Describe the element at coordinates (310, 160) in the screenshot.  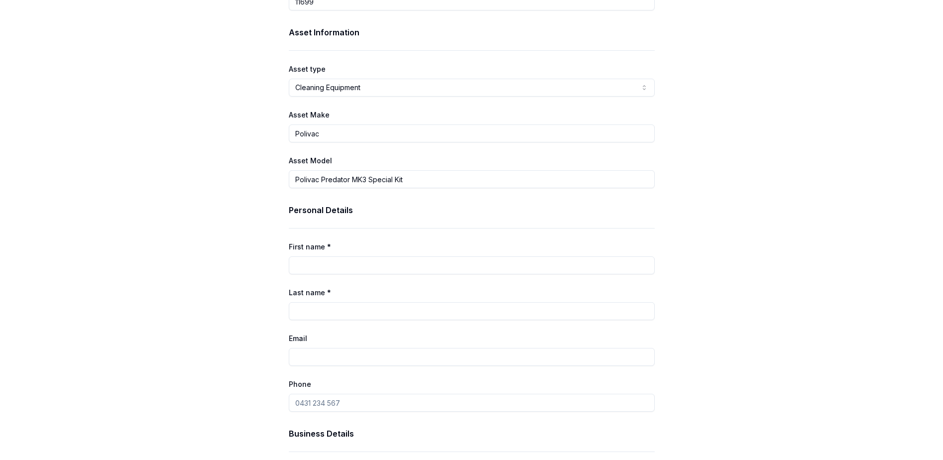
I see `label: Asset Model` at that location.